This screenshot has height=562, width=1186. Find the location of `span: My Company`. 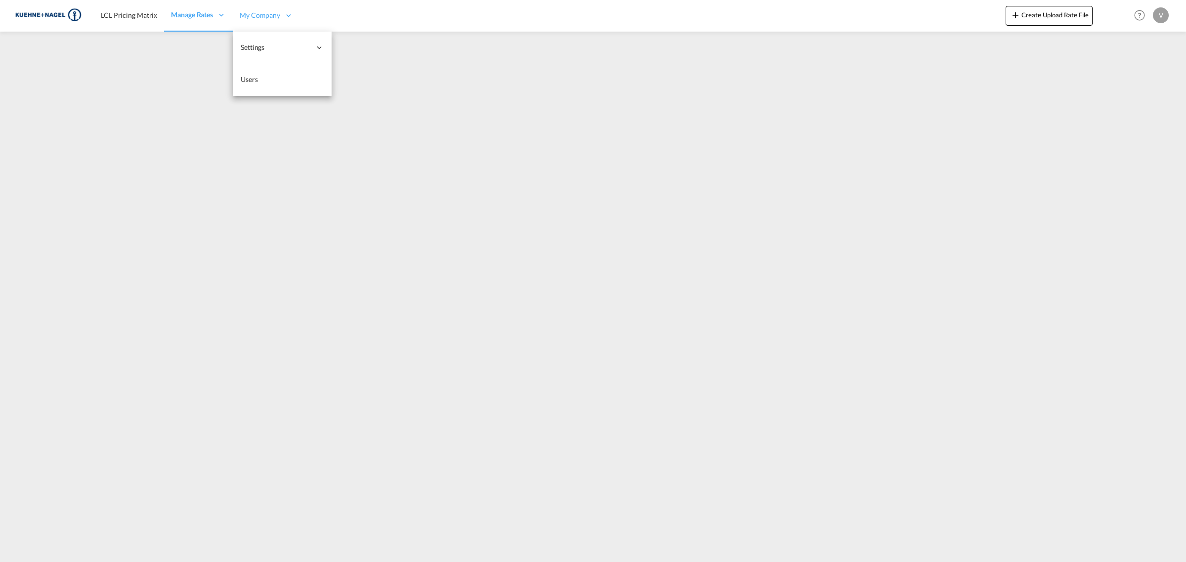

span: My Company is located at coordinates (260, 15).